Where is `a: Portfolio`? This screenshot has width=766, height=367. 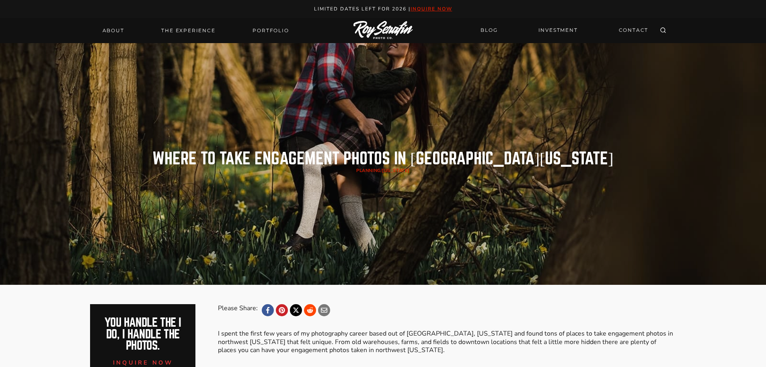 a: Portfolio is located at coordinates (271, 31).